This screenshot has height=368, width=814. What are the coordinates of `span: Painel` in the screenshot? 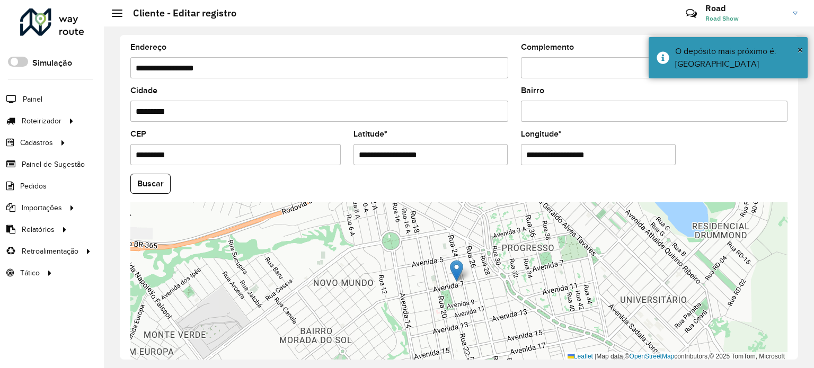 It's located at (32, 99).